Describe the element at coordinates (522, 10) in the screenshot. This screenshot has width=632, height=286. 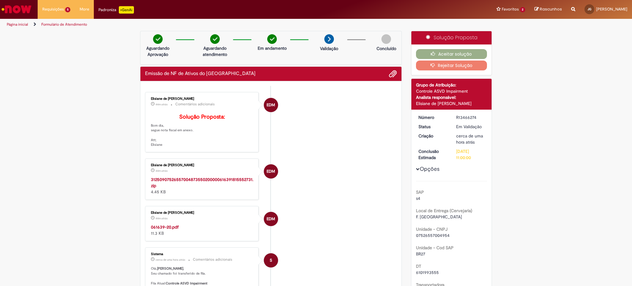
I see `span: 2` at that location.